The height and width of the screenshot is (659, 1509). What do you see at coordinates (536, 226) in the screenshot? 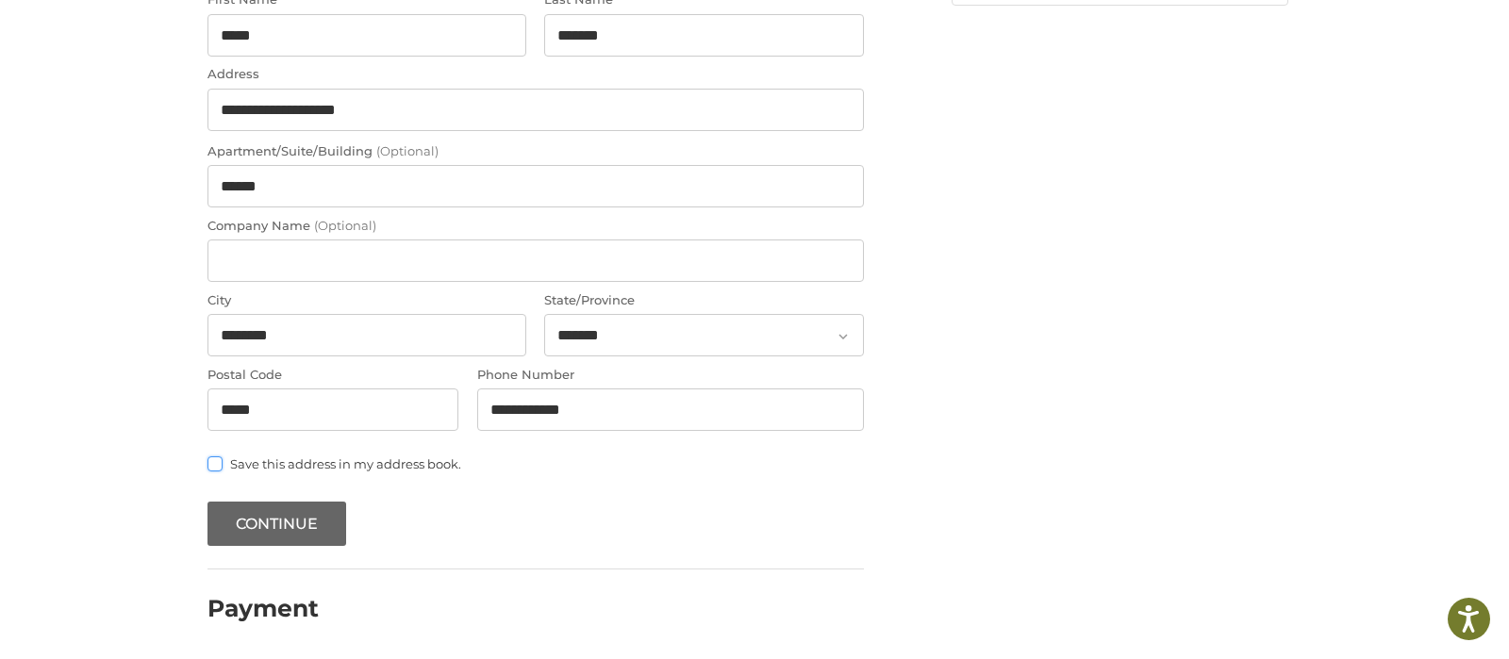
I see `label: Company Name` at bounding box center [536, 226].